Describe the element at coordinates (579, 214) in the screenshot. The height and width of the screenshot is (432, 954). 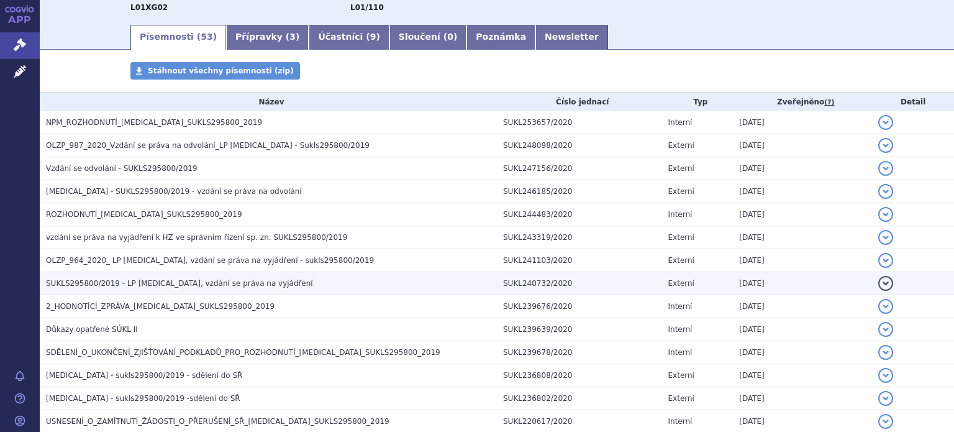
I see `td: SUKL244483/2020` at that location.